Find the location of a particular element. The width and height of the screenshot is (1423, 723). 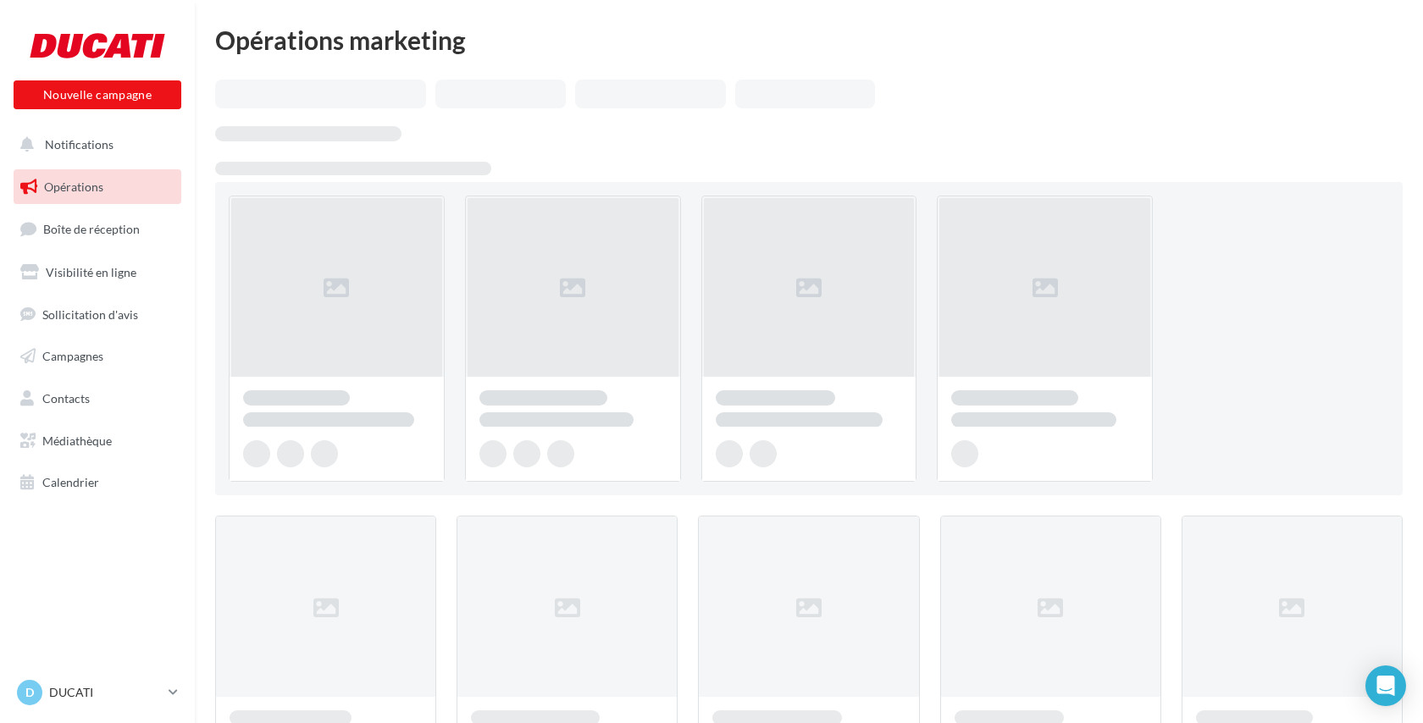

span: Calendrier is located at coordinates (70, 482).